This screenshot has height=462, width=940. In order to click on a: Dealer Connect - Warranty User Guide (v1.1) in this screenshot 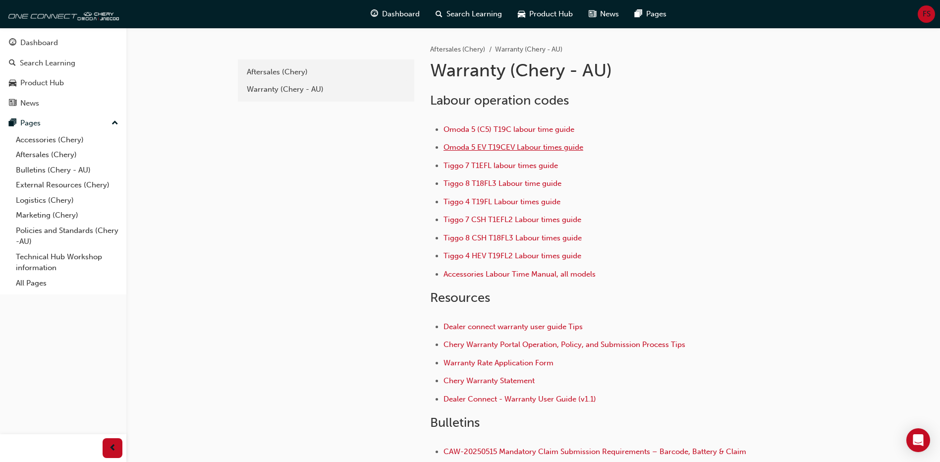, I will do `click(520, 399)`.